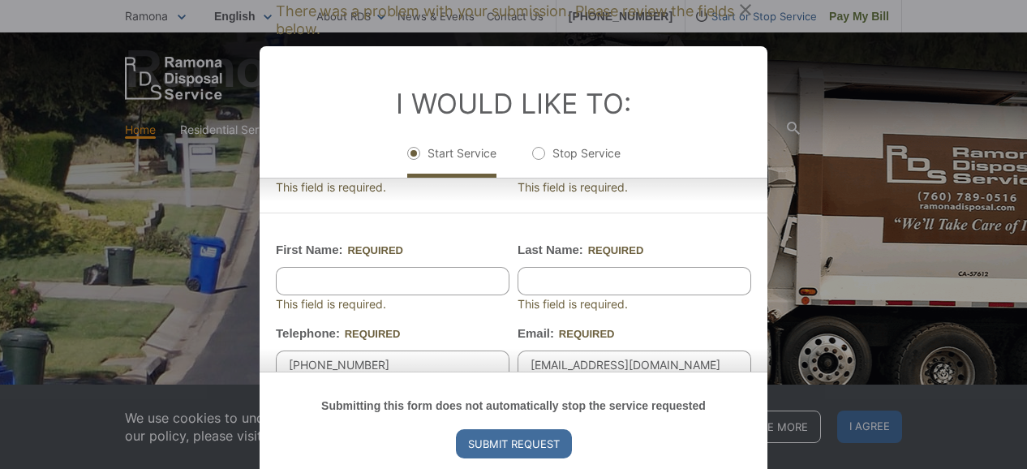  Describe the element at coordinates (580, 250) in the screenshot. I see `label: Last Name:` at that location.